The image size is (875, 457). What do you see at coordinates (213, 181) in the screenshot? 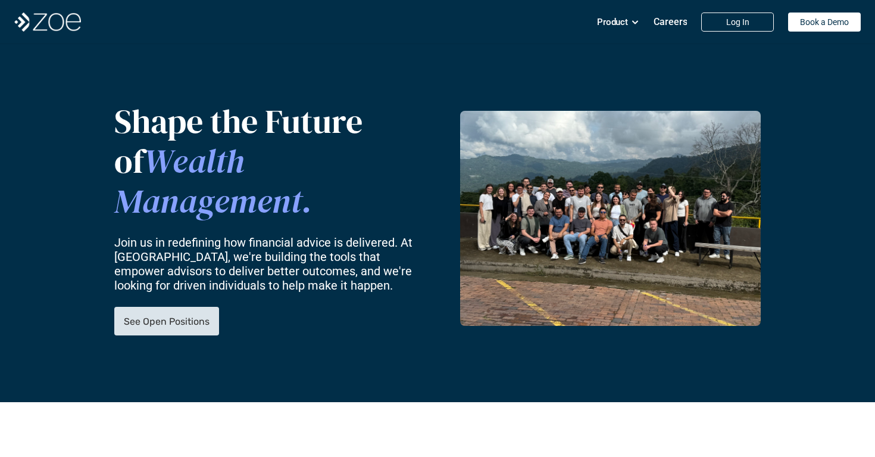
I see `span: Wealth Management.` at bounding box center [213, 181].